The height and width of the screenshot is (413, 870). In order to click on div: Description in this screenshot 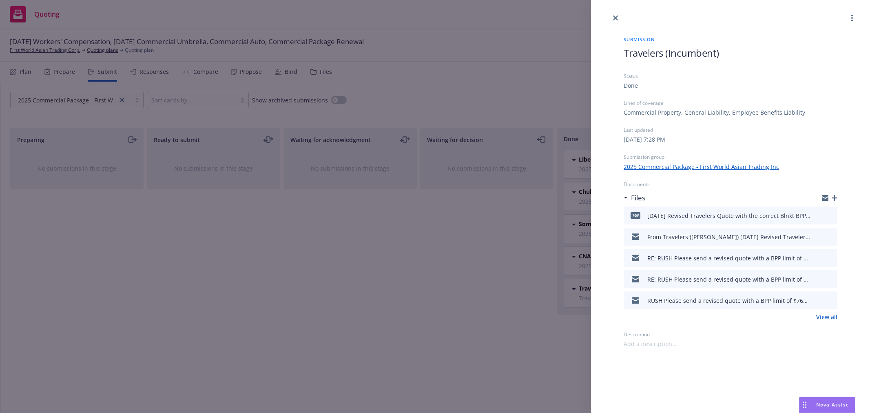, I will do `click(730, 334)`.